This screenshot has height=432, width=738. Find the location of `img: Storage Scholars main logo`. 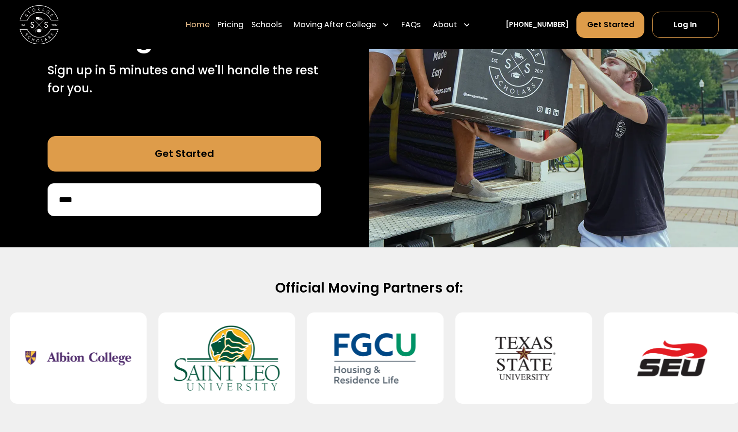

img: Storage Scholars main logo is located at coordinates (39, 24).